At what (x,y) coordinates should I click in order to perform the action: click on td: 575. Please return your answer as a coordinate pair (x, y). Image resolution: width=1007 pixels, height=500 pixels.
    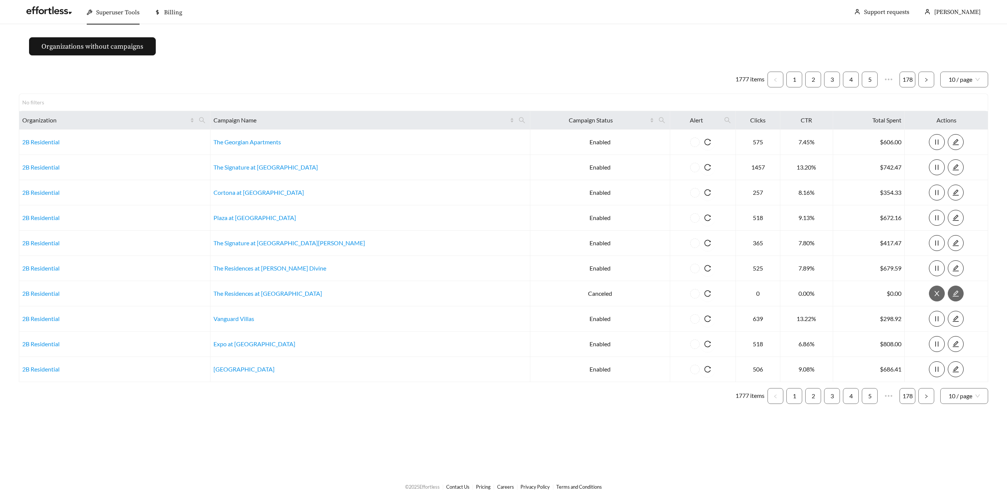
    Looking at the image, I should click on (758, 142).